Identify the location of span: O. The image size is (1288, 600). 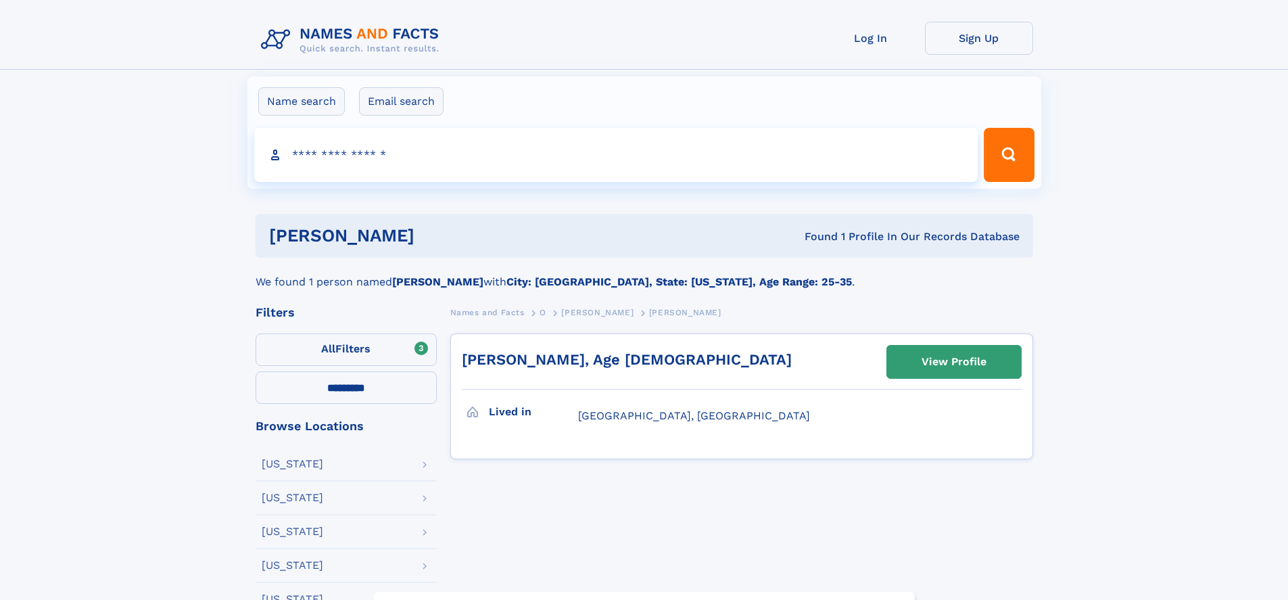
(543, 312).